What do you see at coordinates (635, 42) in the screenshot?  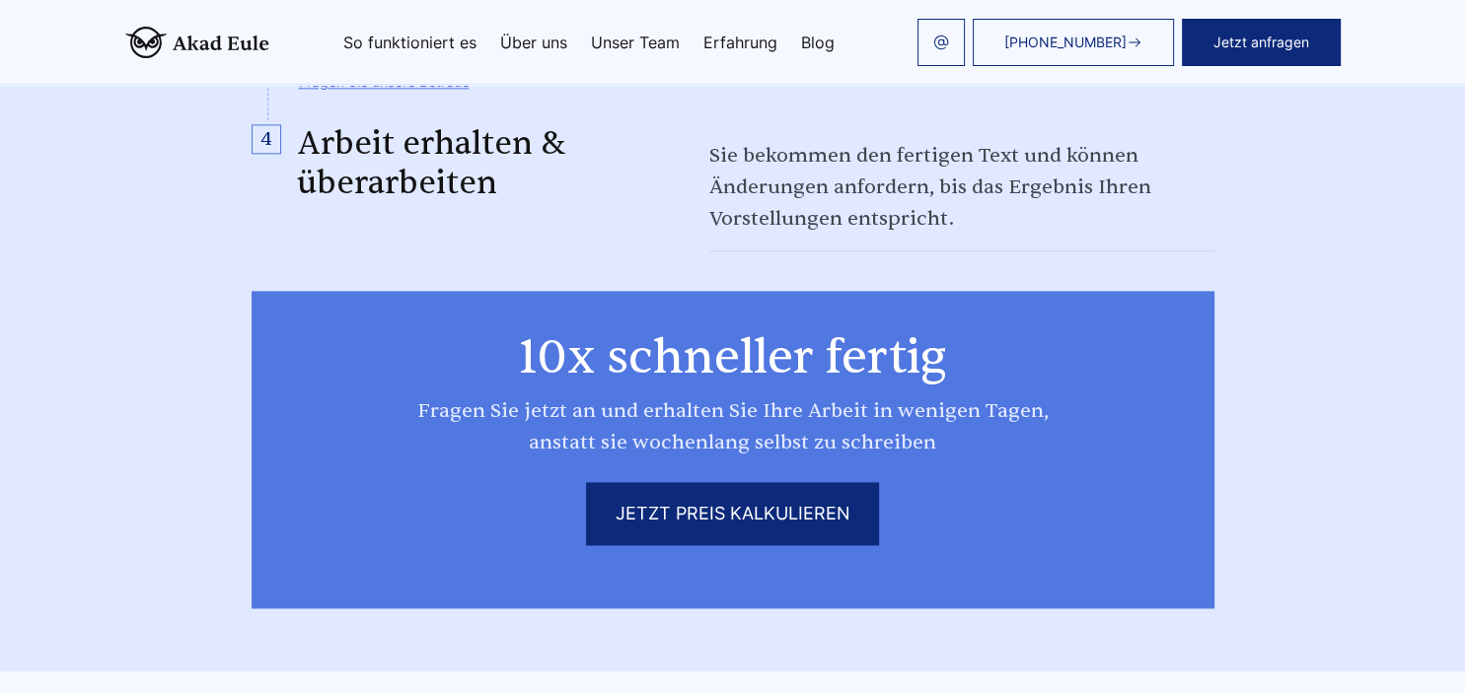 I see `a: Unser Team` at bounding box center [635, 42].